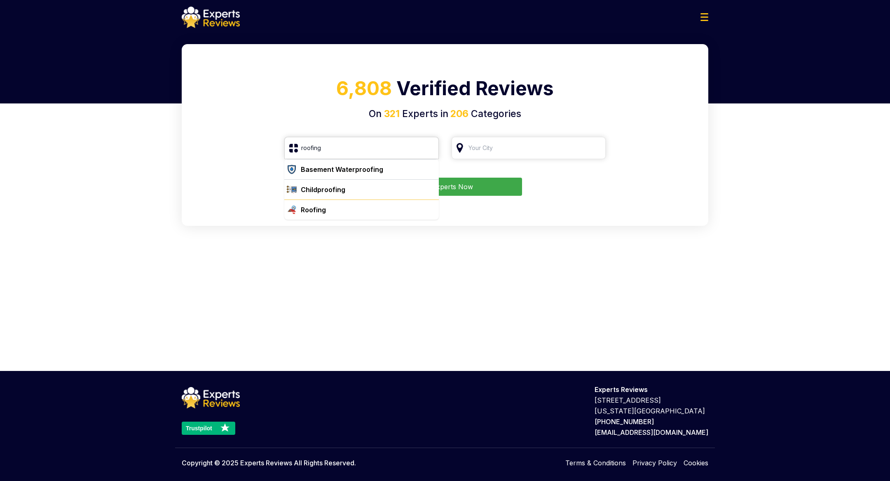  I want to click on div: Basement Waterproofing, so click(342, 169).